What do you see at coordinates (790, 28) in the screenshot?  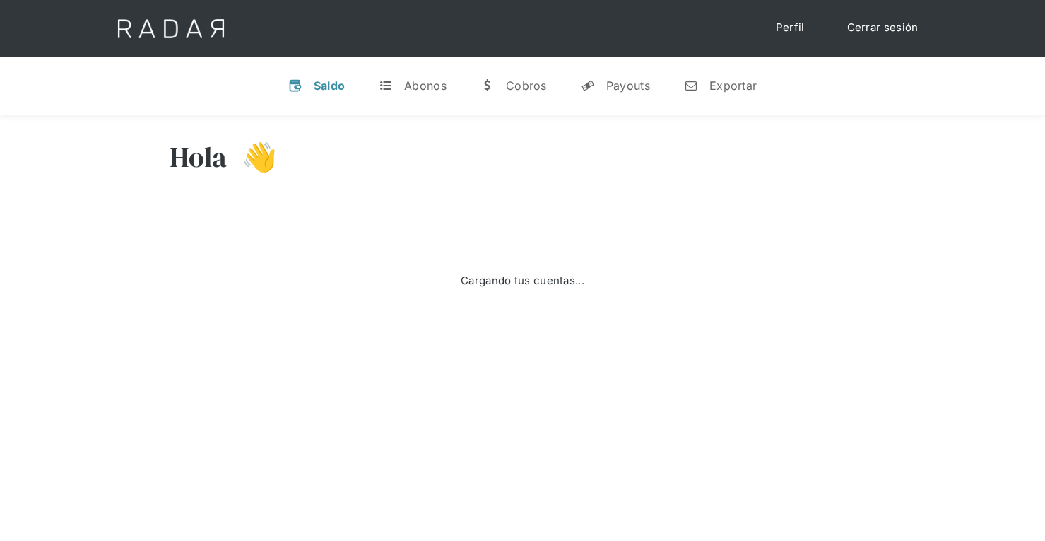 I see `a: Perfil` at bounding box center [790, 28].